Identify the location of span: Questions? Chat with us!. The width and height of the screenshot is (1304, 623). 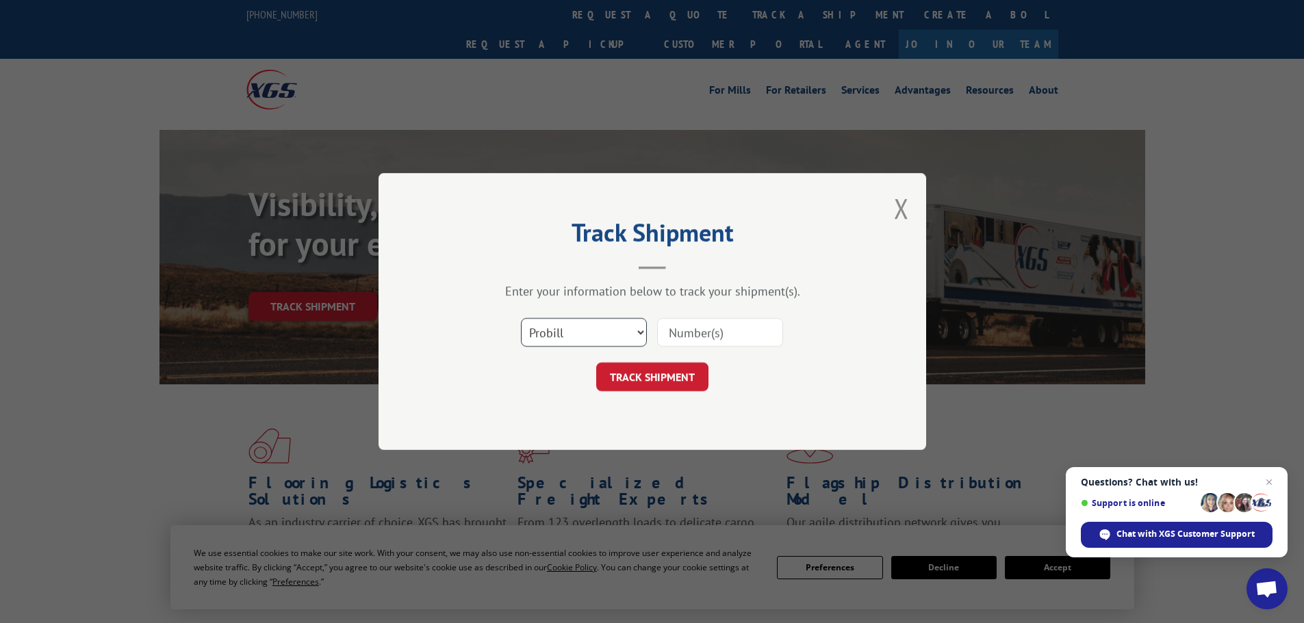
(1176, 482).